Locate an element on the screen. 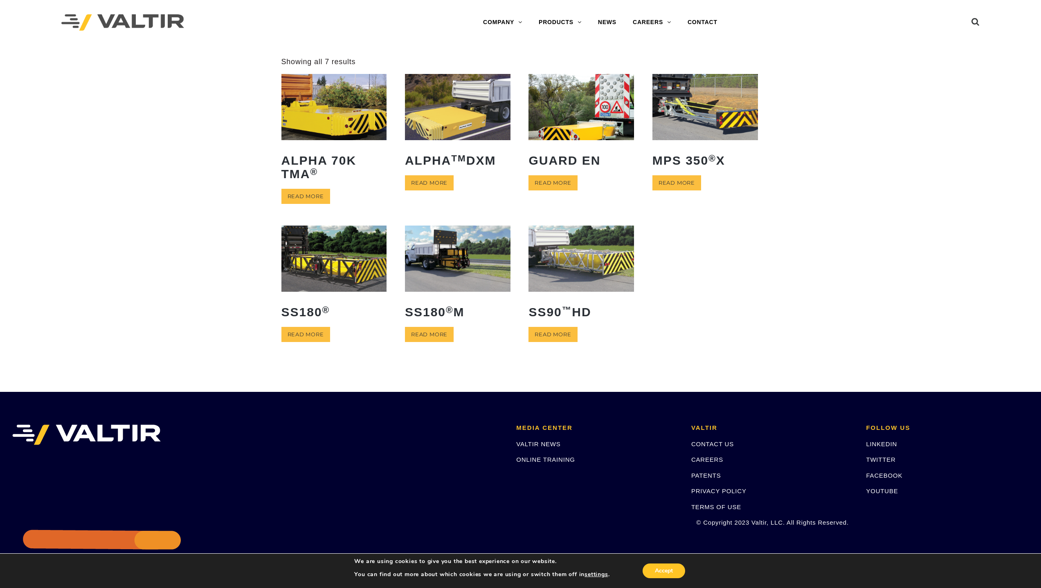  a: MPS 350®X is located at coordinates (705, 123).